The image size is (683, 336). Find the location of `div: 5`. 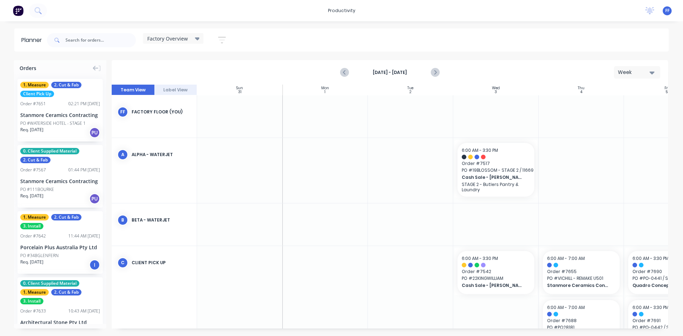

div: 5 is located at coordinates (667, 92).